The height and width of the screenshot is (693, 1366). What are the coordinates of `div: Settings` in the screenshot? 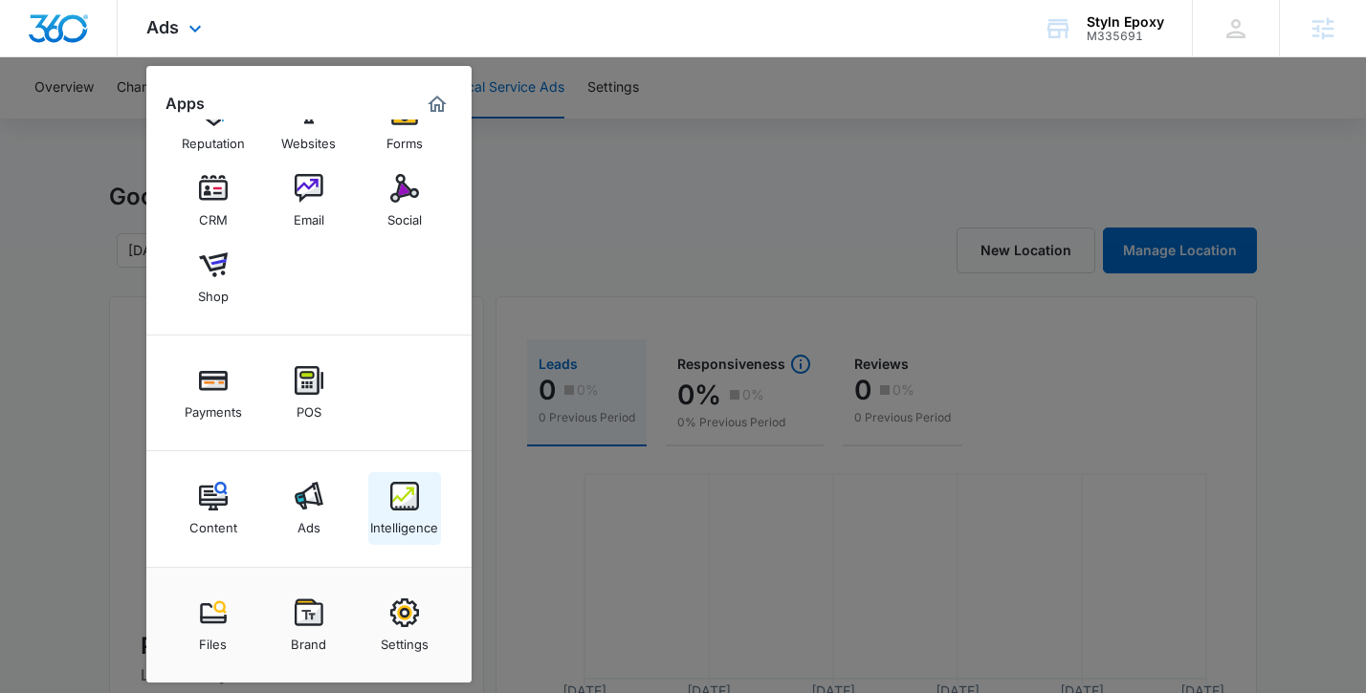 It's located at (405, 640).